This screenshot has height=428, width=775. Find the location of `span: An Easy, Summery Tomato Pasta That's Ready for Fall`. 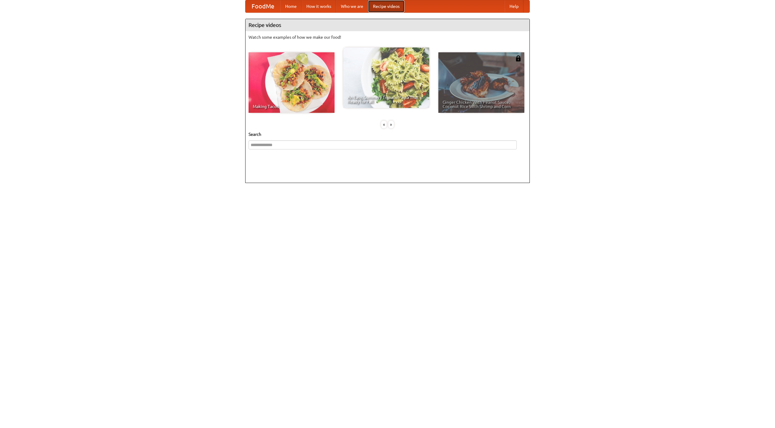

span: An Easy, Summery Tomato Pasta That's Ready for Fall is located at coordinates (386, 100).